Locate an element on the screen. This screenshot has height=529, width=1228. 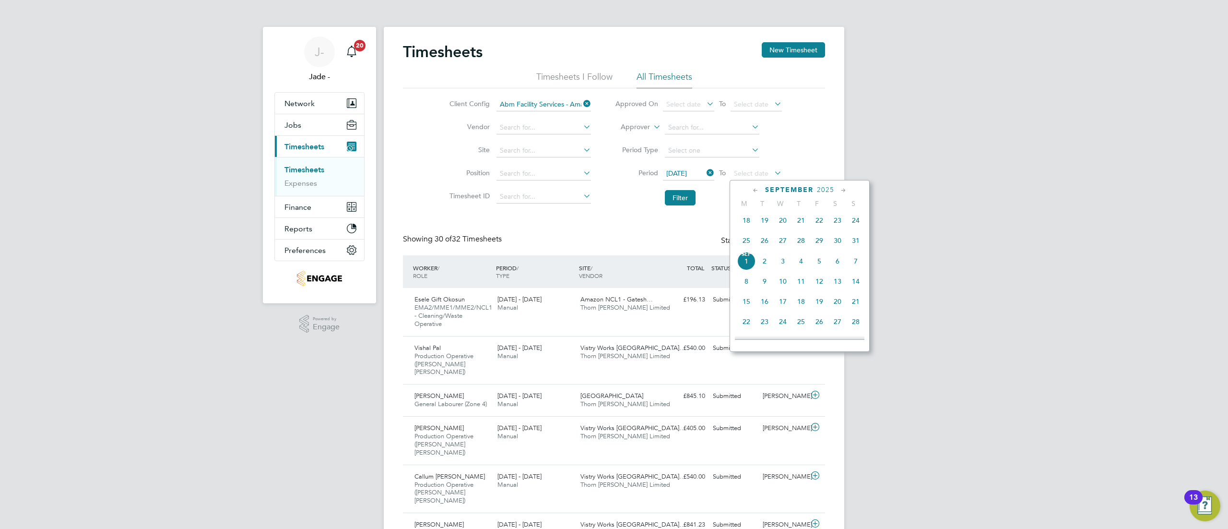
span: 23 is located at coordinates (765, 322).